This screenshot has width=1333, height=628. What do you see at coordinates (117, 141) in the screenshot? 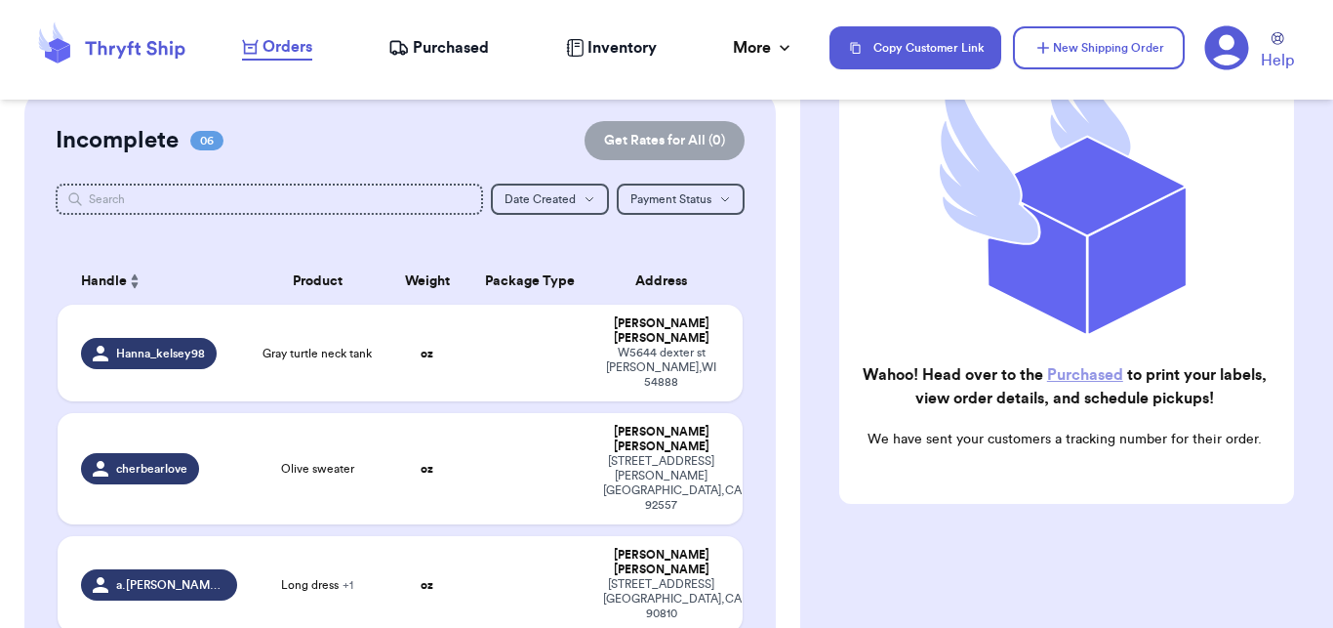
I see `h2: Incomplete` at bounding box center [117, 141].